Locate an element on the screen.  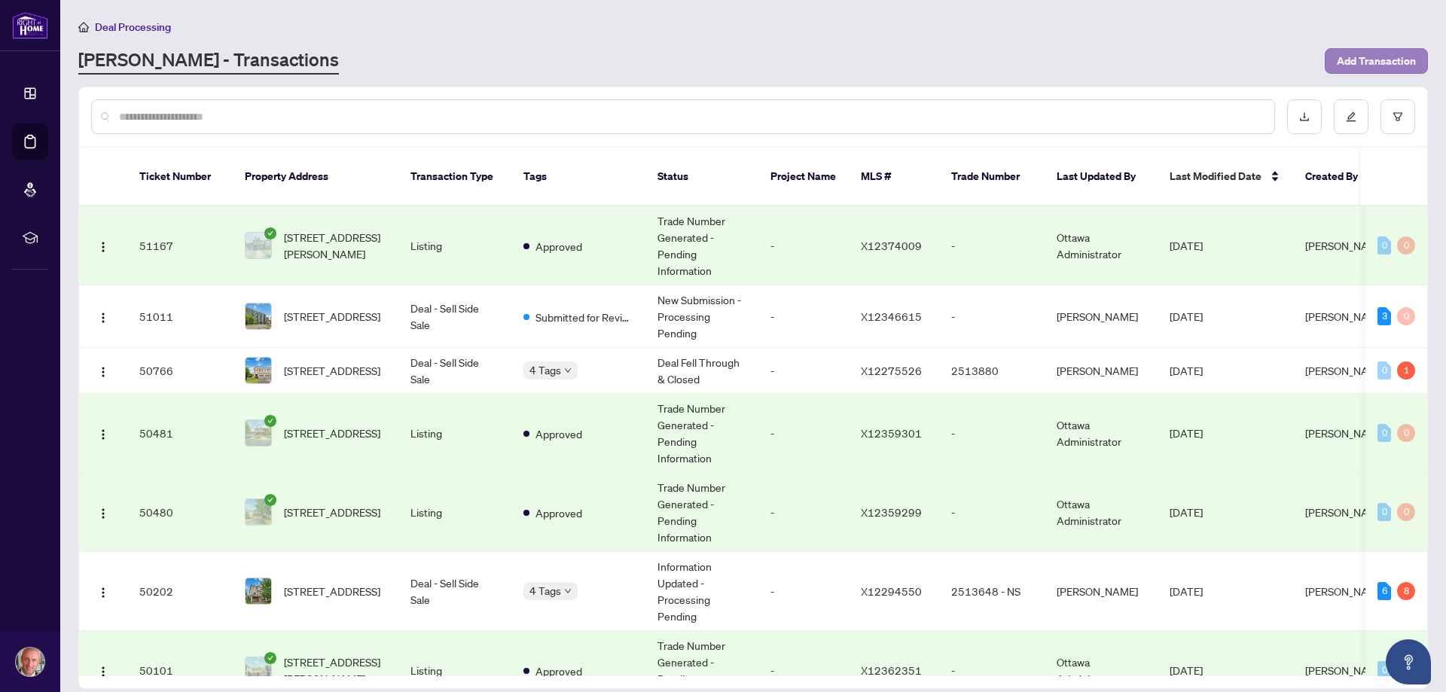
div: Domain Overview is located at coordinates (96, 93).